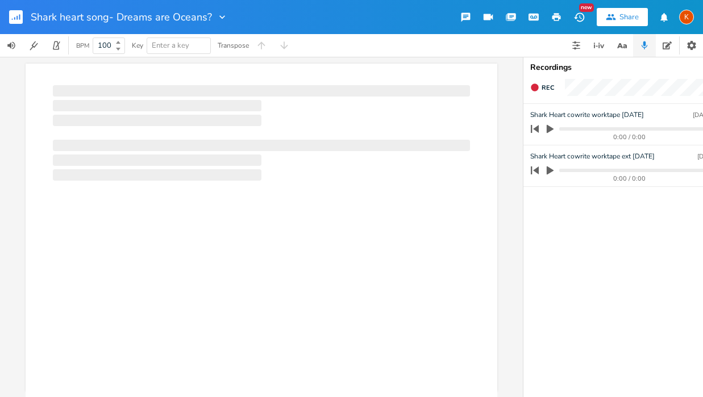 This screenshot has width=703, height=397. What do you see at coordinates (686, 17) in the screenshot?
I see `button: K` at bounding box center [686, 17].